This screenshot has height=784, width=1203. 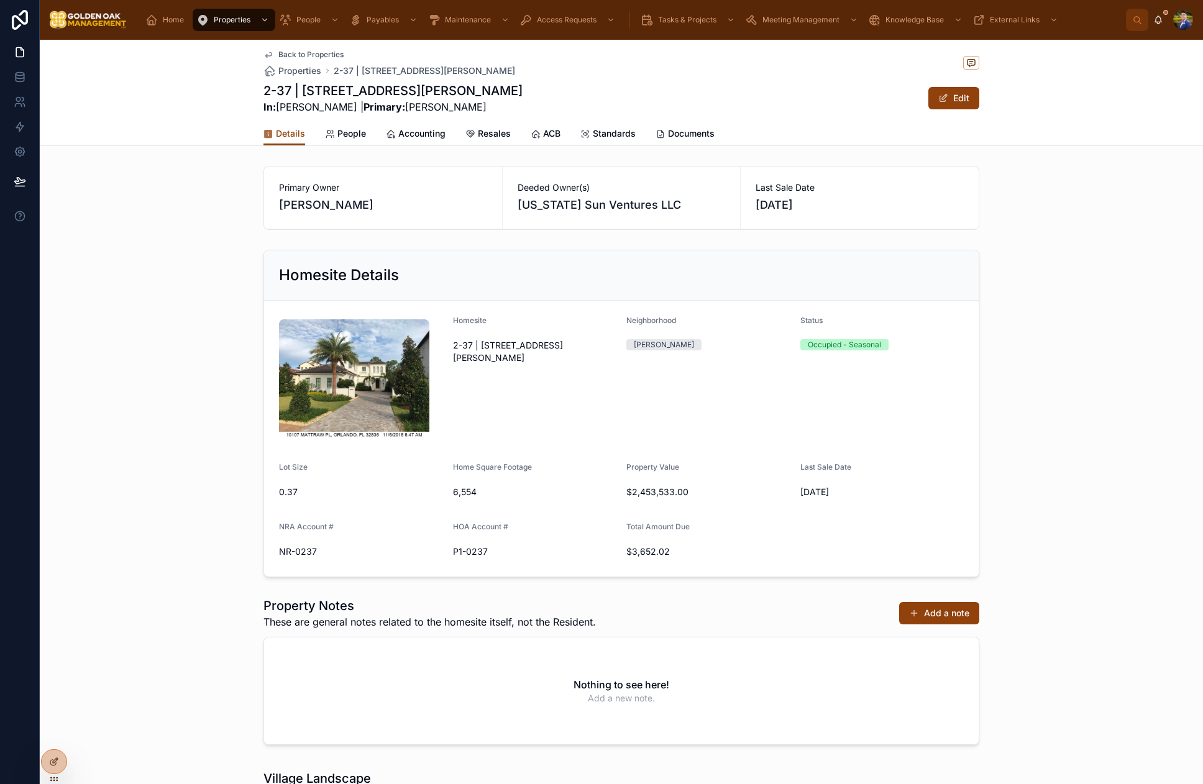 What do you see at coordinates (708, 552) in the screenshot?
I see `span: $3,652.02` at bounding box center [708, 552].